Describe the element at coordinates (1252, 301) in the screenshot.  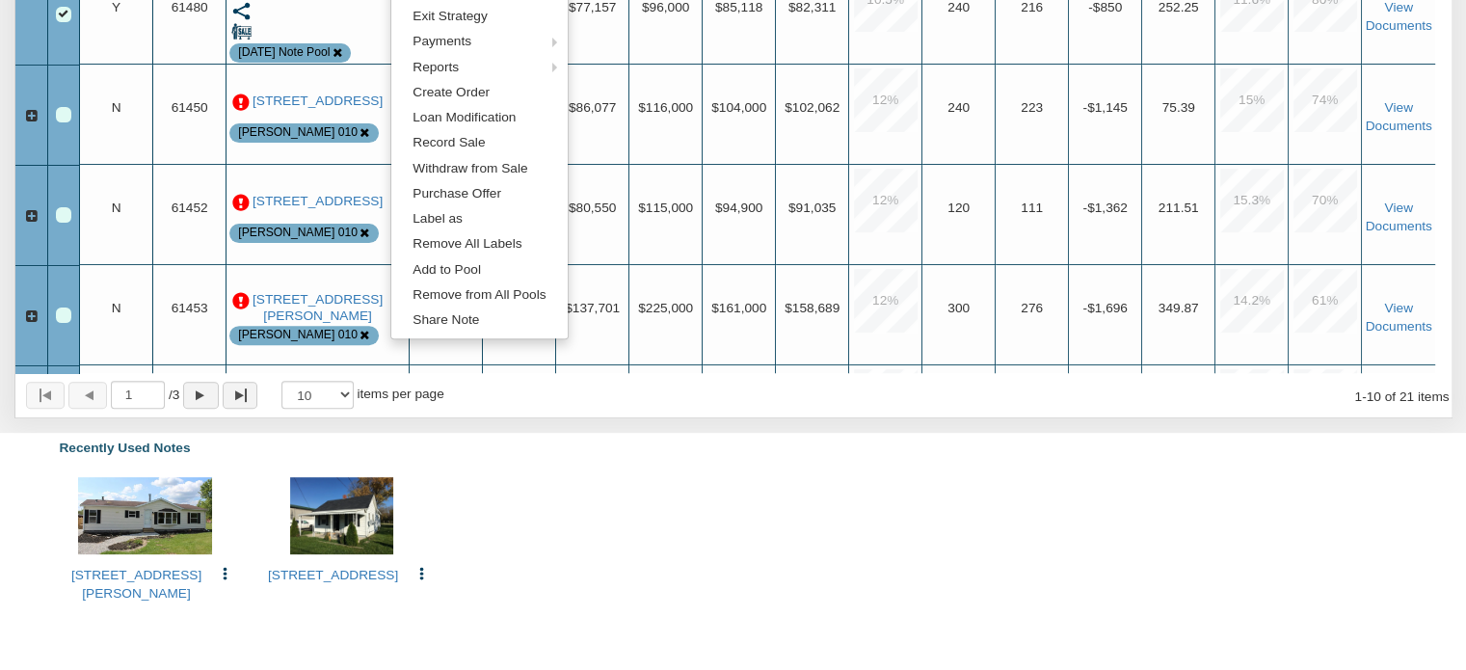
I see `div: 14.2` at that location.